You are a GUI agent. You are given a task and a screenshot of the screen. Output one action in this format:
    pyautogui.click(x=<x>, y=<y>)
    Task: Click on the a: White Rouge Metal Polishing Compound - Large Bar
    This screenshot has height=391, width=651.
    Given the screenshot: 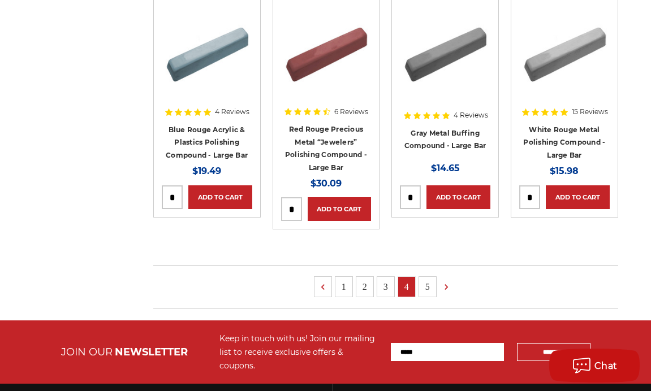 What is the action you would take?
    pyautogui.click(x=564, y=142)
    